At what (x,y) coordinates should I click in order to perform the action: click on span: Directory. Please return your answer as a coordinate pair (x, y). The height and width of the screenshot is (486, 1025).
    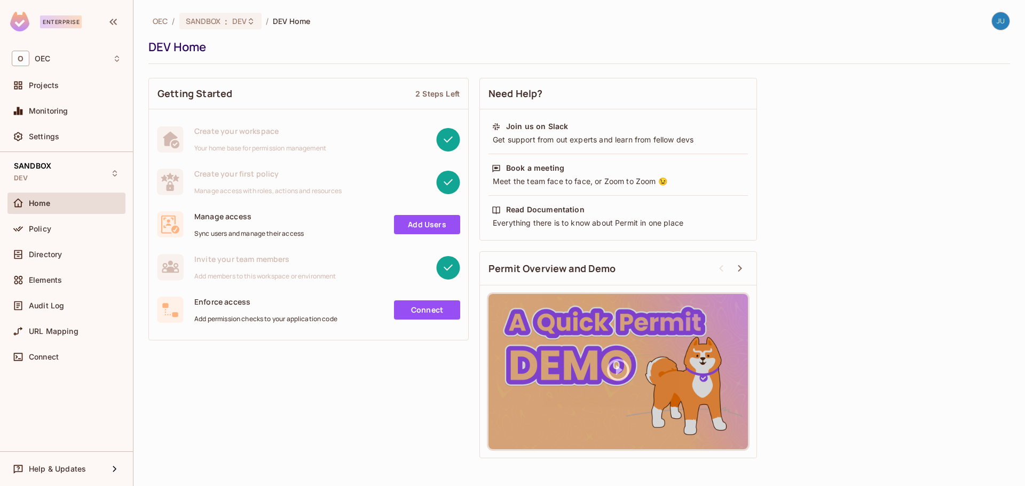
    Looking at the image, I should click on (45, 255).